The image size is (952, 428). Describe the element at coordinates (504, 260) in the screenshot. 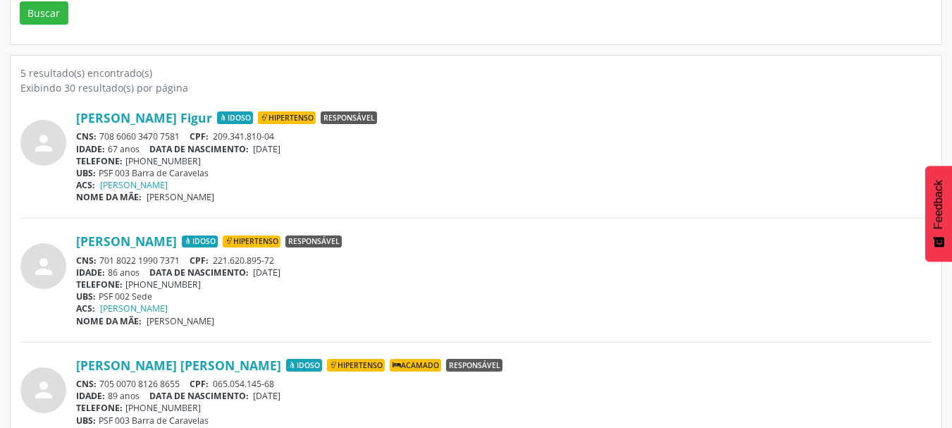

I see `div: 701 8022 1990 7371` at that location.